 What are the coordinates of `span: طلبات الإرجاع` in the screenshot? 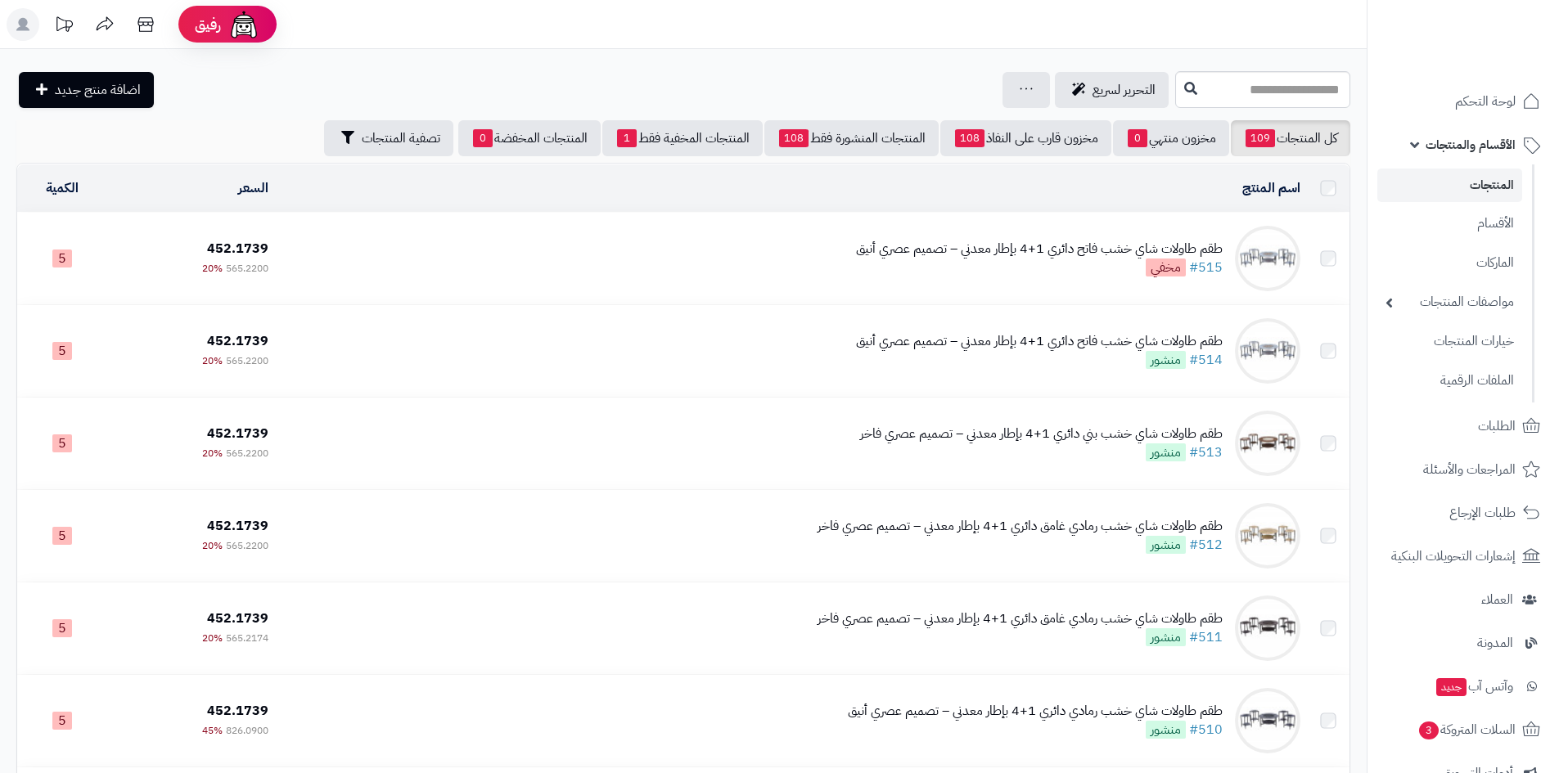 It's located at (1482, 513).